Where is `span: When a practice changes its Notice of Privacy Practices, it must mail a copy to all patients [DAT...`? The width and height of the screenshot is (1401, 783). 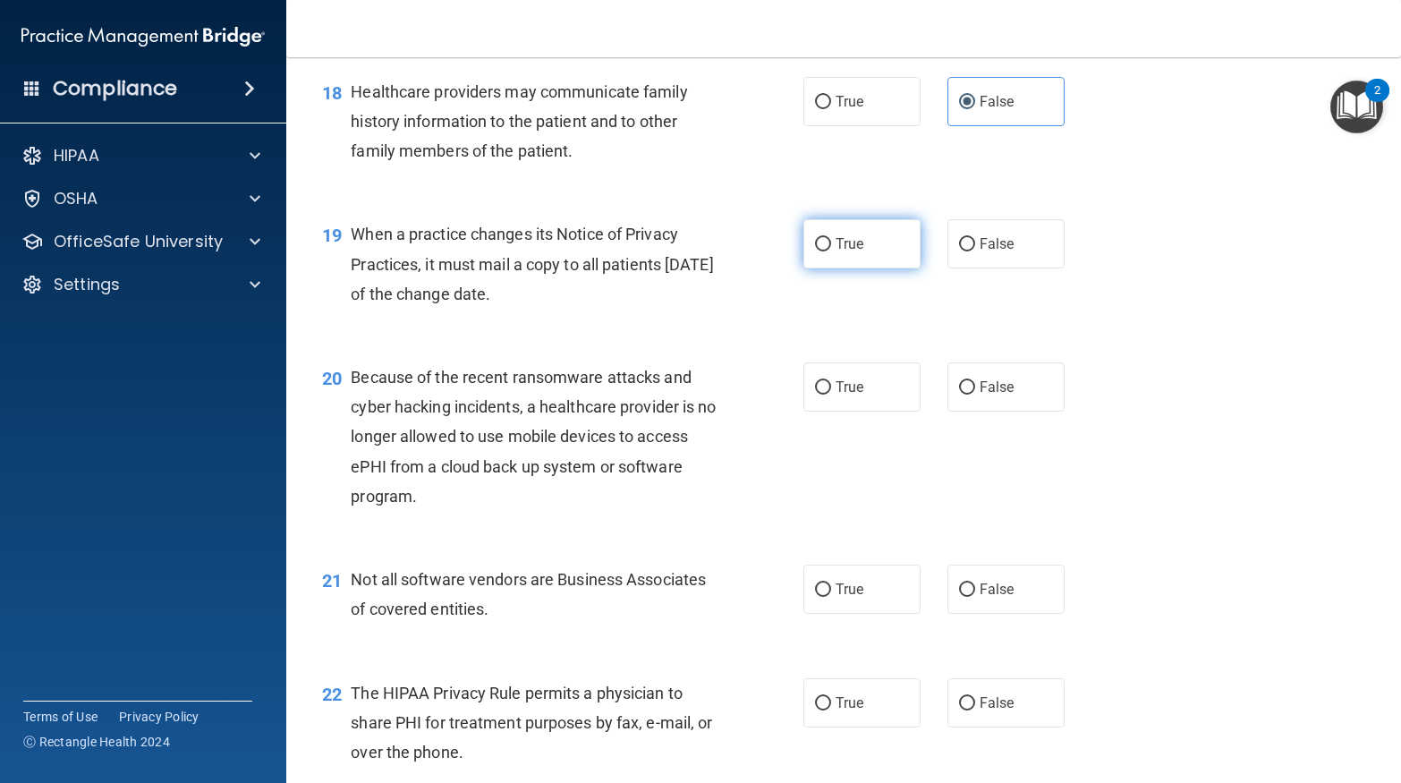
span: When a practice changes its Notice of Privacy Practices, it must mail a copy to all patients [DAT... is located at coordinates (531, 263).